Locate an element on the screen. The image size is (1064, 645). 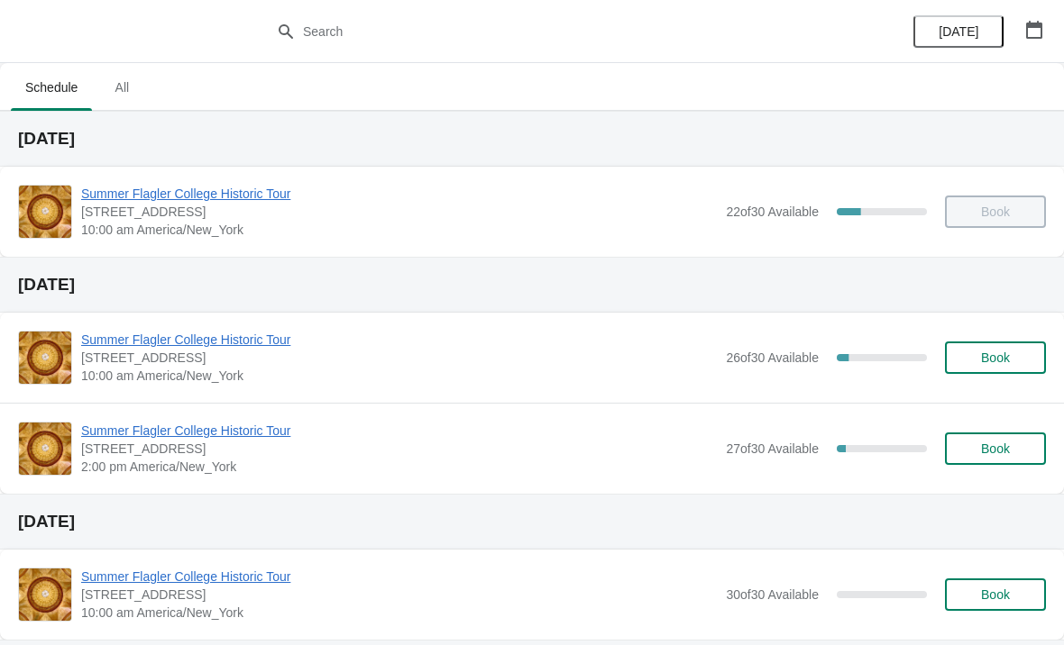
span: 30 of 30 Available is located at coordinates (772, 595).